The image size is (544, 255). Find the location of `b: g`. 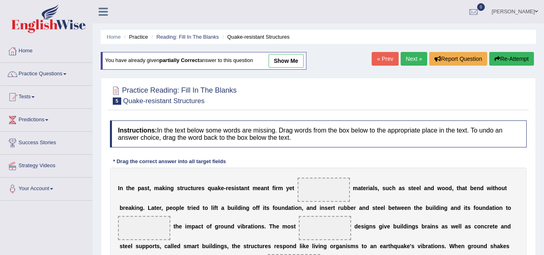

b: g is located at coordinates (381, 226).